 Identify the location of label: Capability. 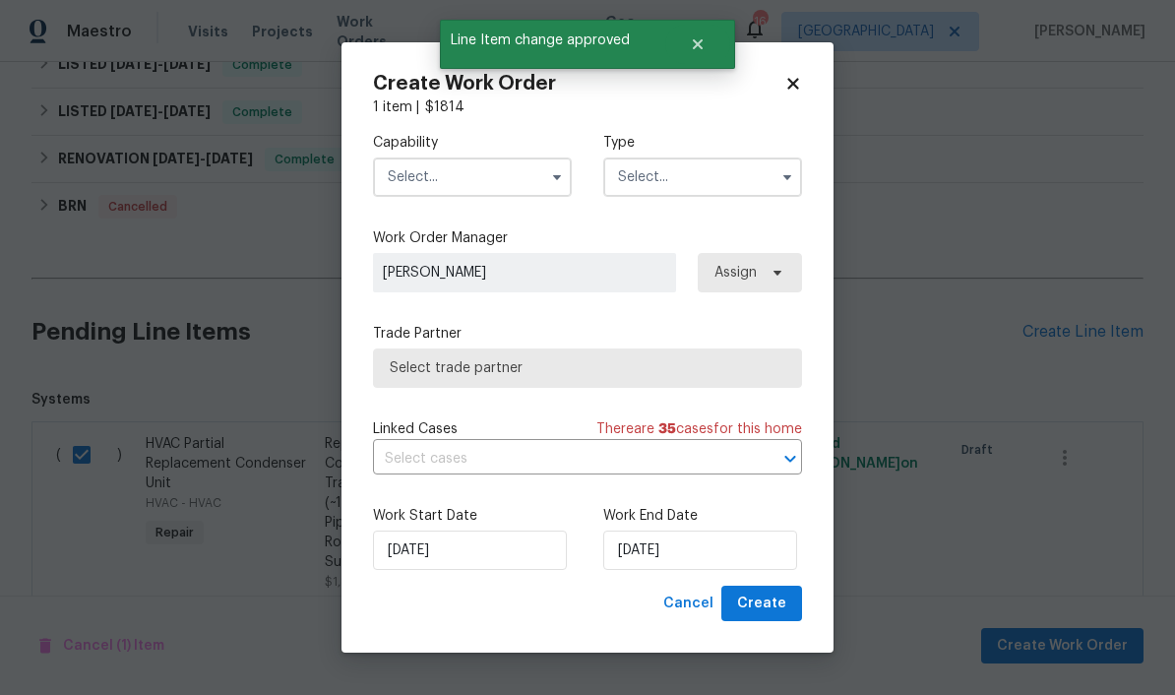
(472, 143).